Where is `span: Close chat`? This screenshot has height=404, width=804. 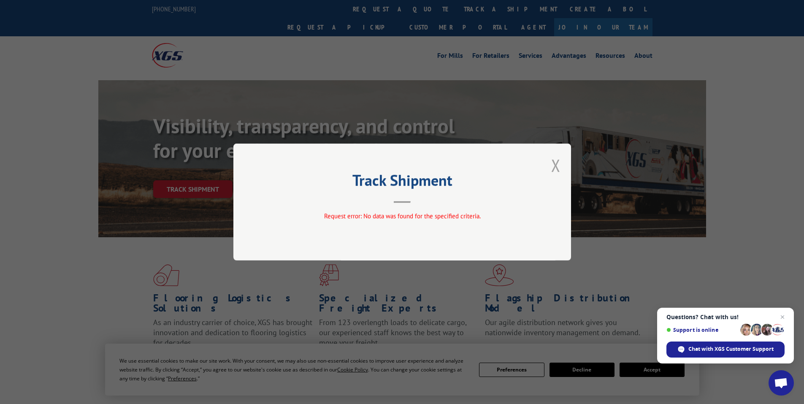 span: Close chat is located at coordinates (783, 317).